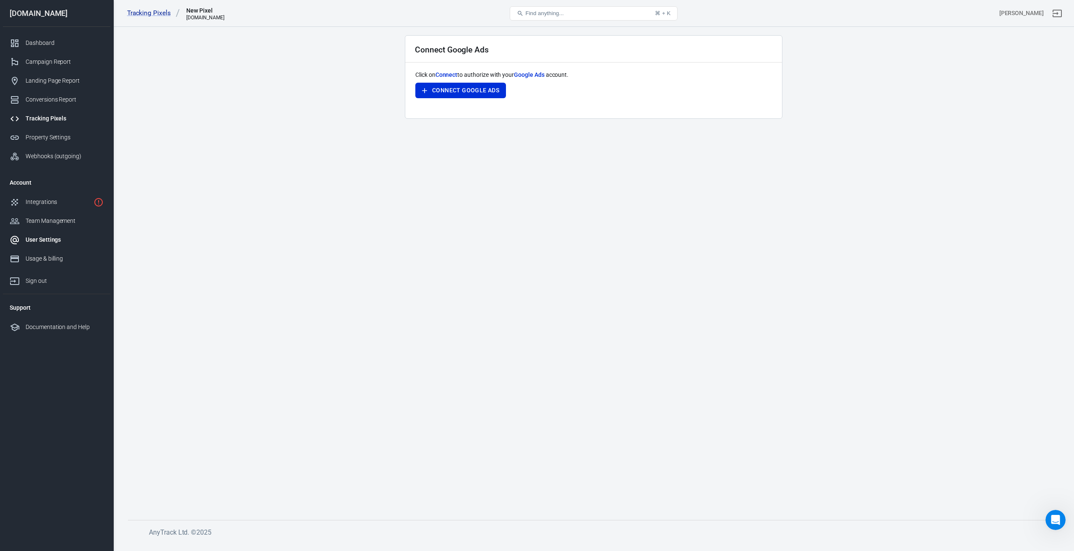 Image resolution: width=1074 pixels, height=551 pixels. I want to click on h6: AnyTrack Ltd. © 2025, so click(464, 532).